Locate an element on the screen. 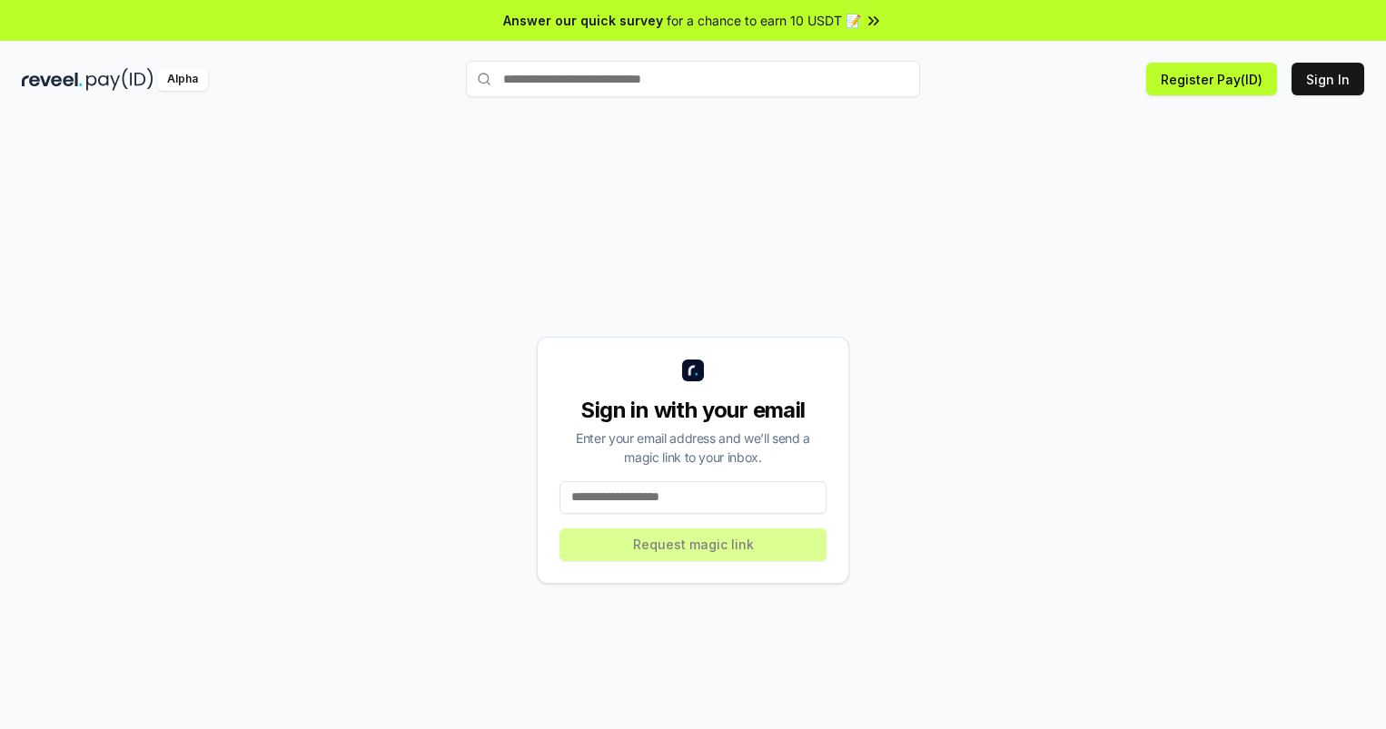  div: Sign in with your email is located at coordinates (693, 411).